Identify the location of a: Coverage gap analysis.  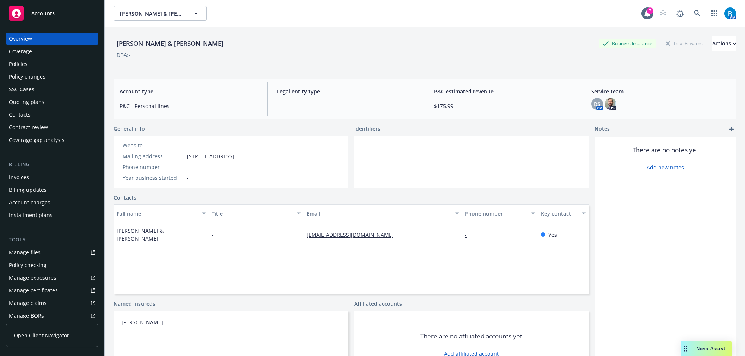
(52, 140).